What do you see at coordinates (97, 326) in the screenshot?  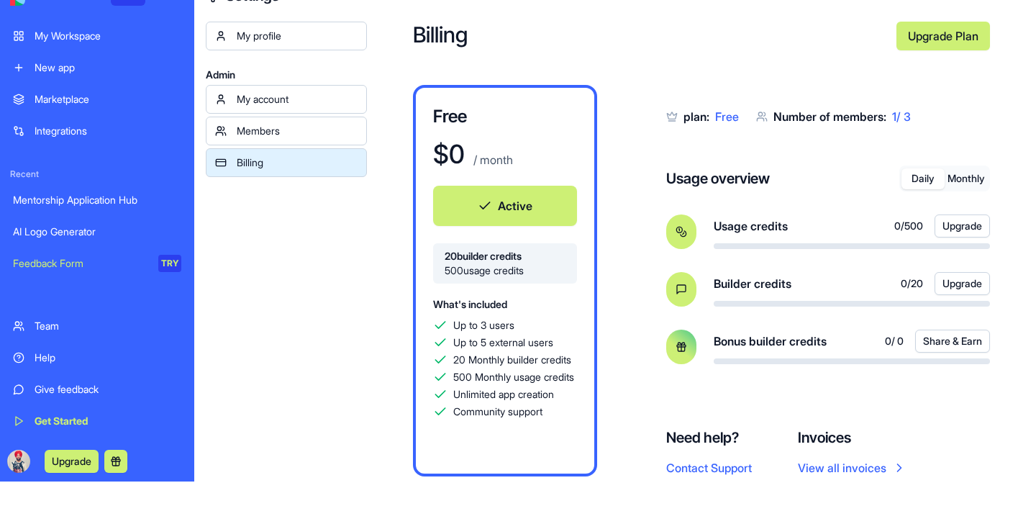 I see `a: Team` at bounding box center [97, 326].